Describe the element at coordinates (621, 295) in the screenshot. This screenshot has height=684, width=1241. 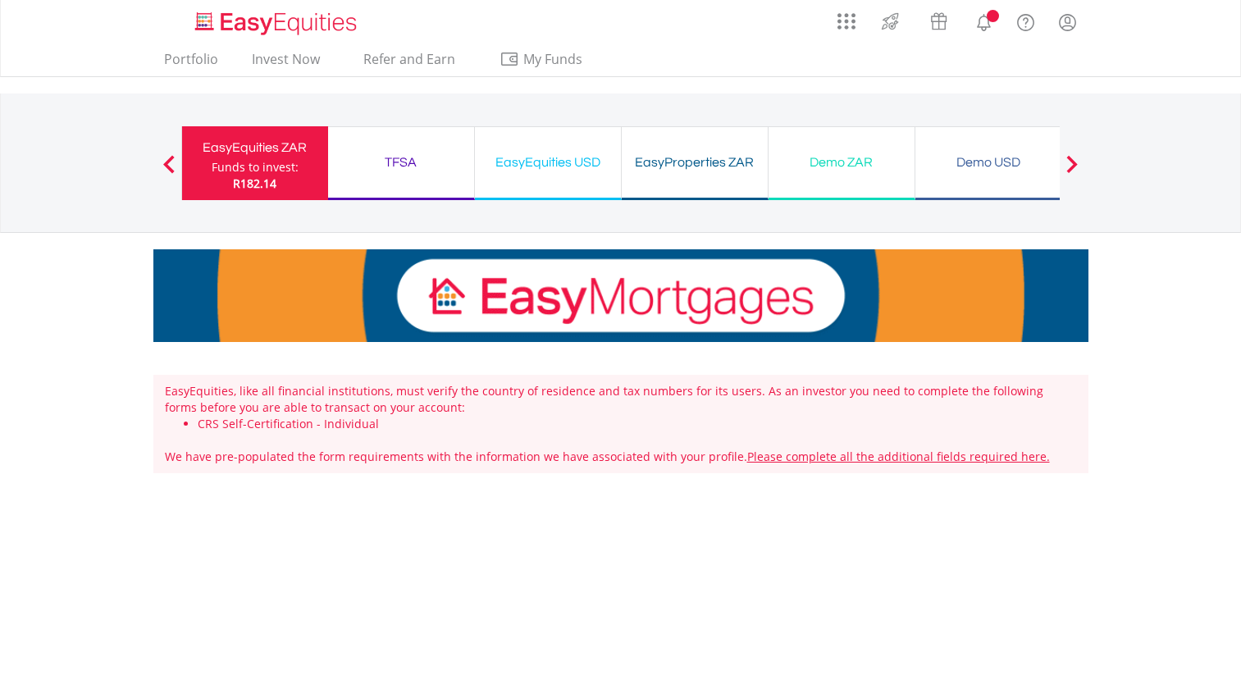
I see `img: EasyMortage Promotion Banner` at that location.